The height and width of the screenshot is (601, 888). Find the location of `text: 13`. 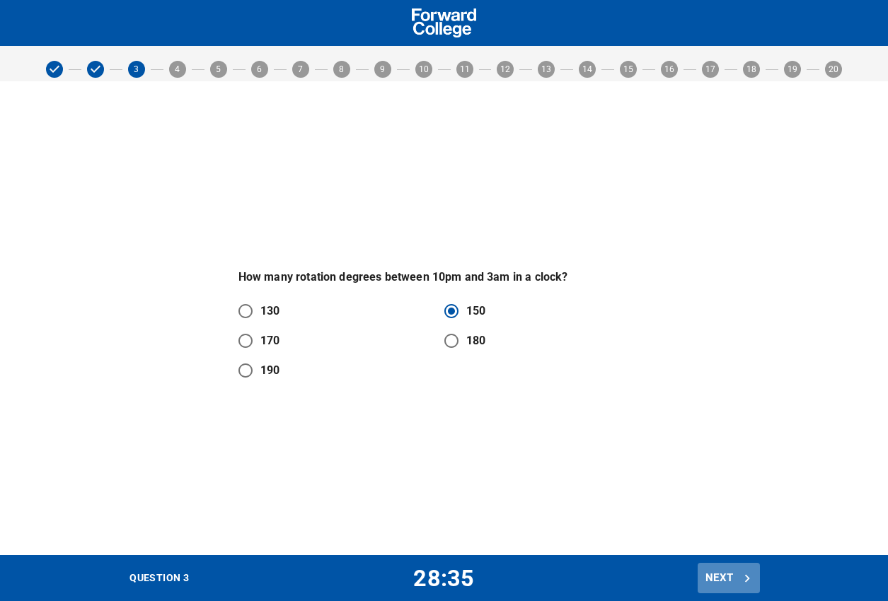

text: 13 is located at coordinates (546, 69).